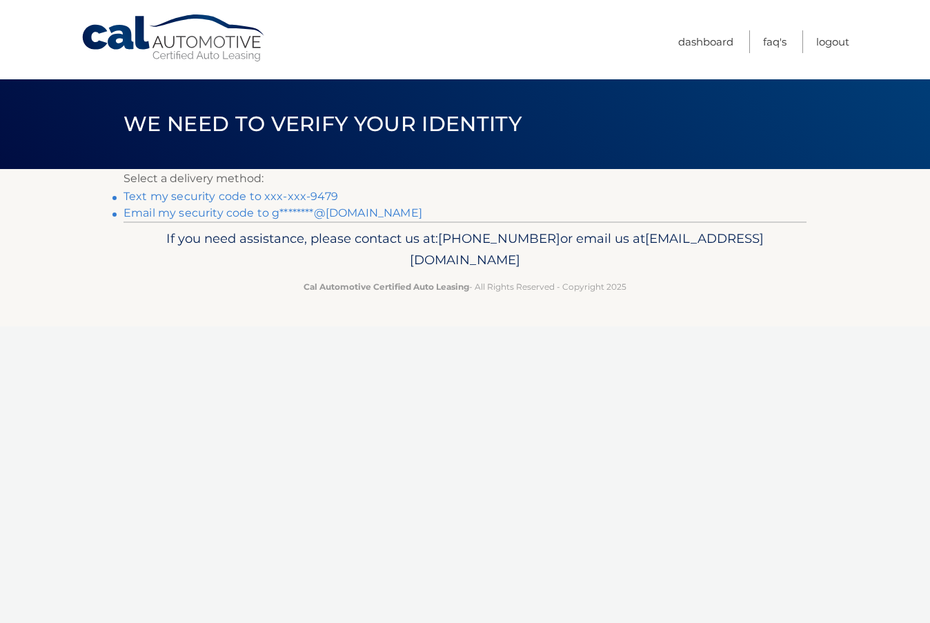  What do you see at coordinates (705, 41) in the screenshot?
I see `a: Dashboard` at bounding box center [705, 41].